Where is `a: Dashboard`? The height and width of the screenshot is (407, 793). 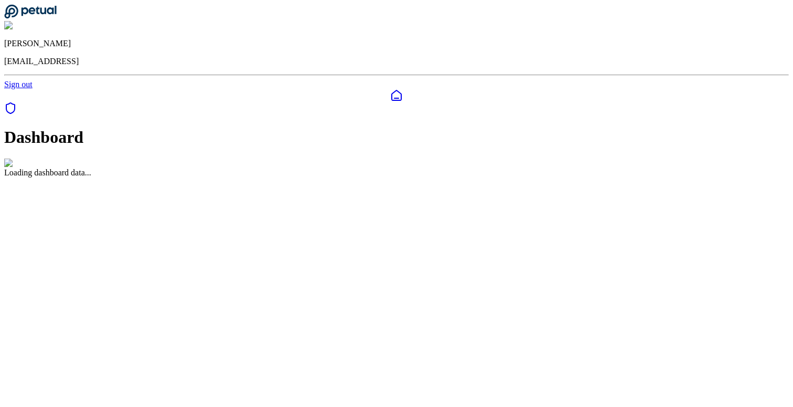
a: Dashboard is located at coordinates (397, 96).